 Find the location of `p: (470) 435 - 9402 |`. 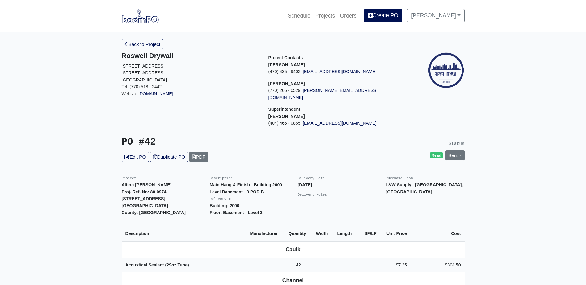

p: (470) 435 - 9402 | is located at coordinates (337, 72).